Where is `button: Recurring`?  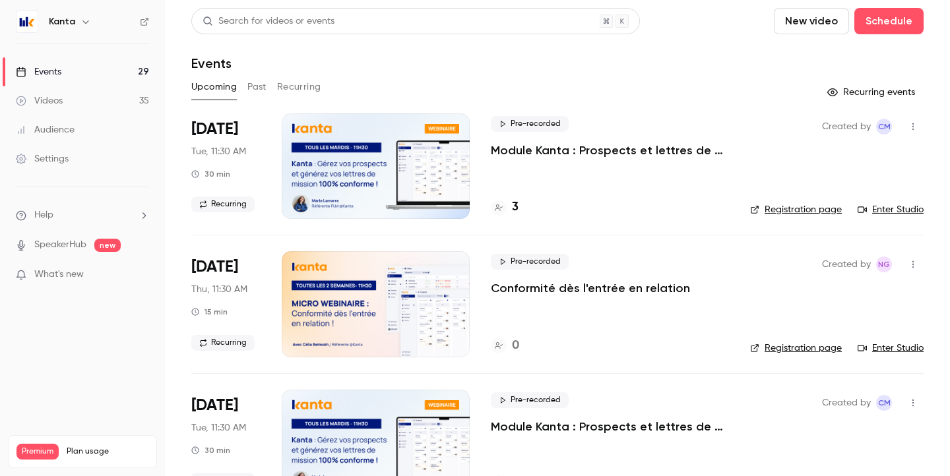
button: Recurring is located at coordinates (299, 87).